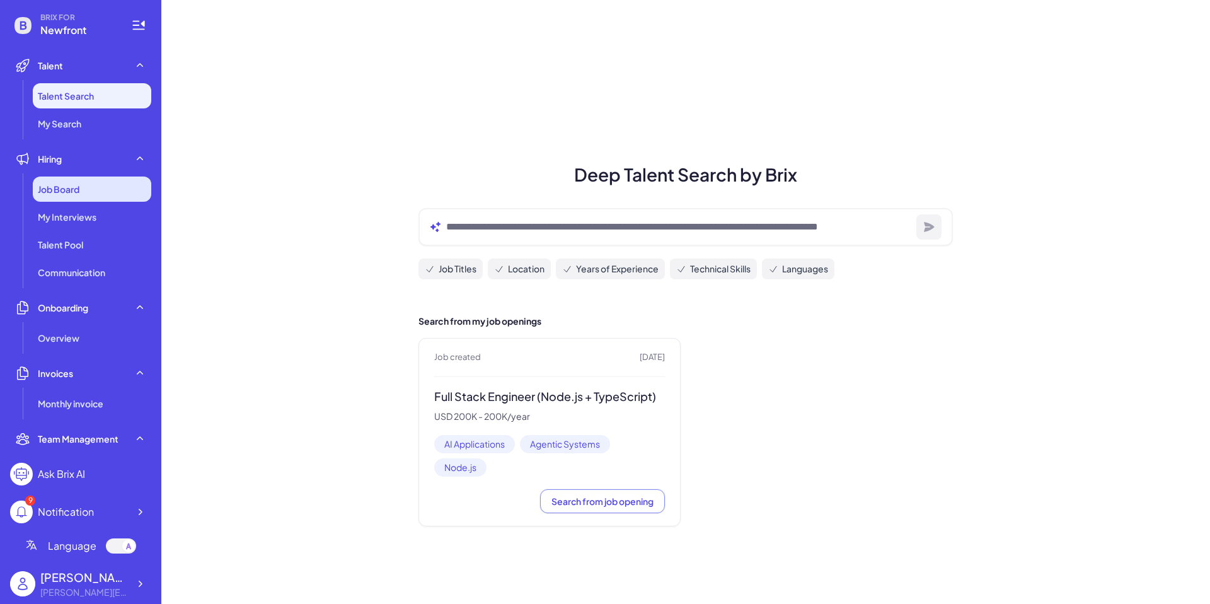 This screenshot has height=604, width=1210. Describe the element at coordinates (84, 592) in the screenshot. I see `div: carol@joinbrix.com` at that location.